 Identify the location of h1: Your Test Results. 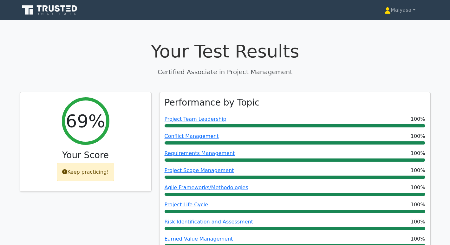
(225, 51).